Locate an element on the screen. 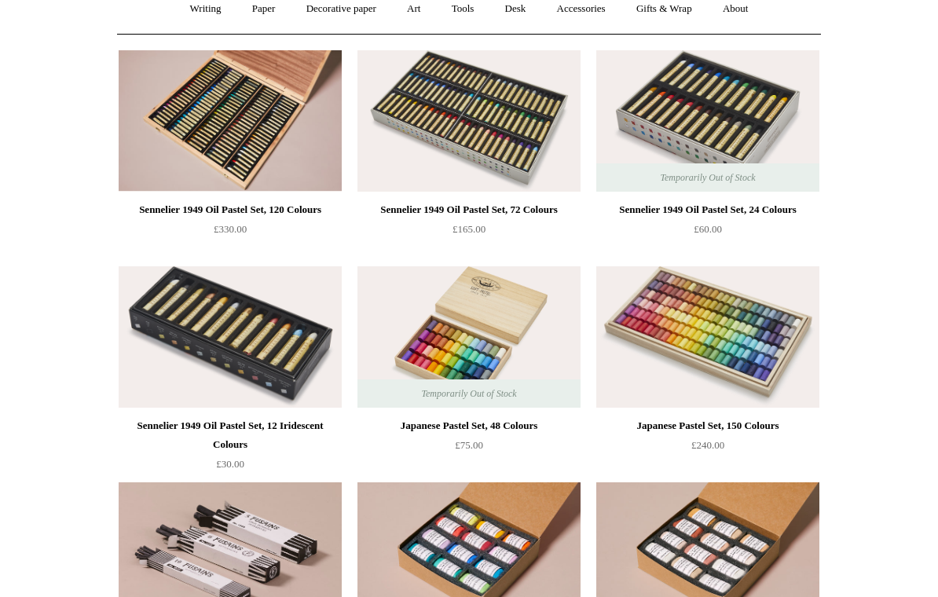 The height and width of the screenshot is (597, 938). a: Sennelier 1949 Oil Pastel Set, 72 Colours £165.00 is located at coordinates (469, 233).